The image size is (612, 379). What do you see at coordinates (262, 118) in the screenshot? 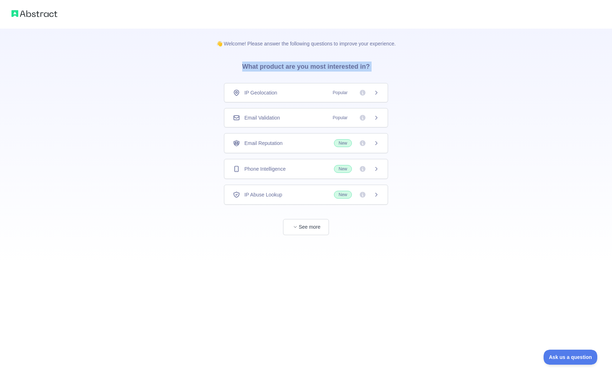
I see `span: Email Validation` at bounding box center [262, 118].